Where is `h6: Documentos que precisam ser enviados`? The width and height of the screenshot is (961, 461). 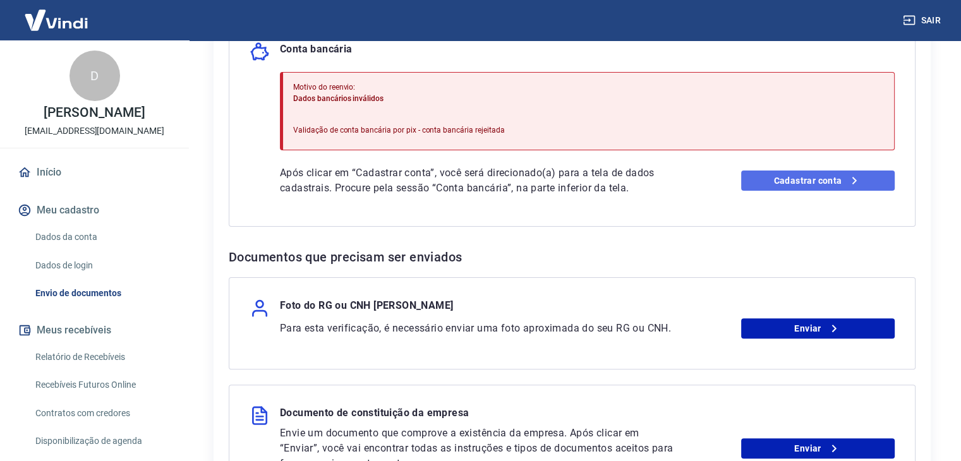 h6: Documentos que precisam ser enviados is located at coordinates (572, 257).